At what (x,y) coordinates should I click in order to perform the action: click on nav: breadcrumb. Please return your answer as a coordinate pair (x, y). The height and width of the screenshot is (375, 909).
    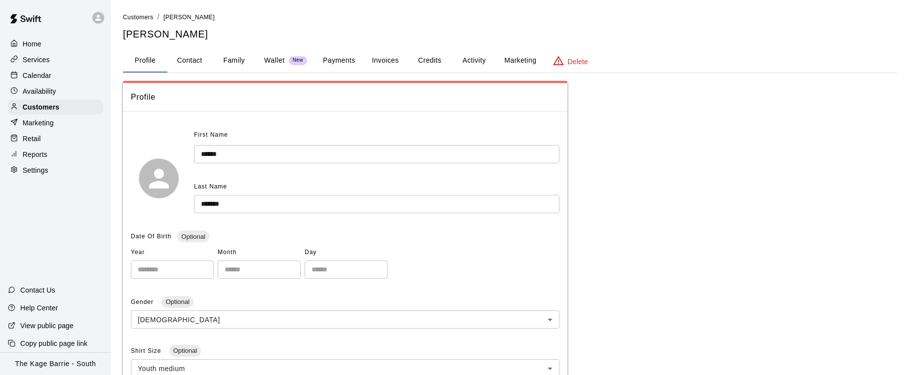
    Looking at the image, I should click on (510, 17).